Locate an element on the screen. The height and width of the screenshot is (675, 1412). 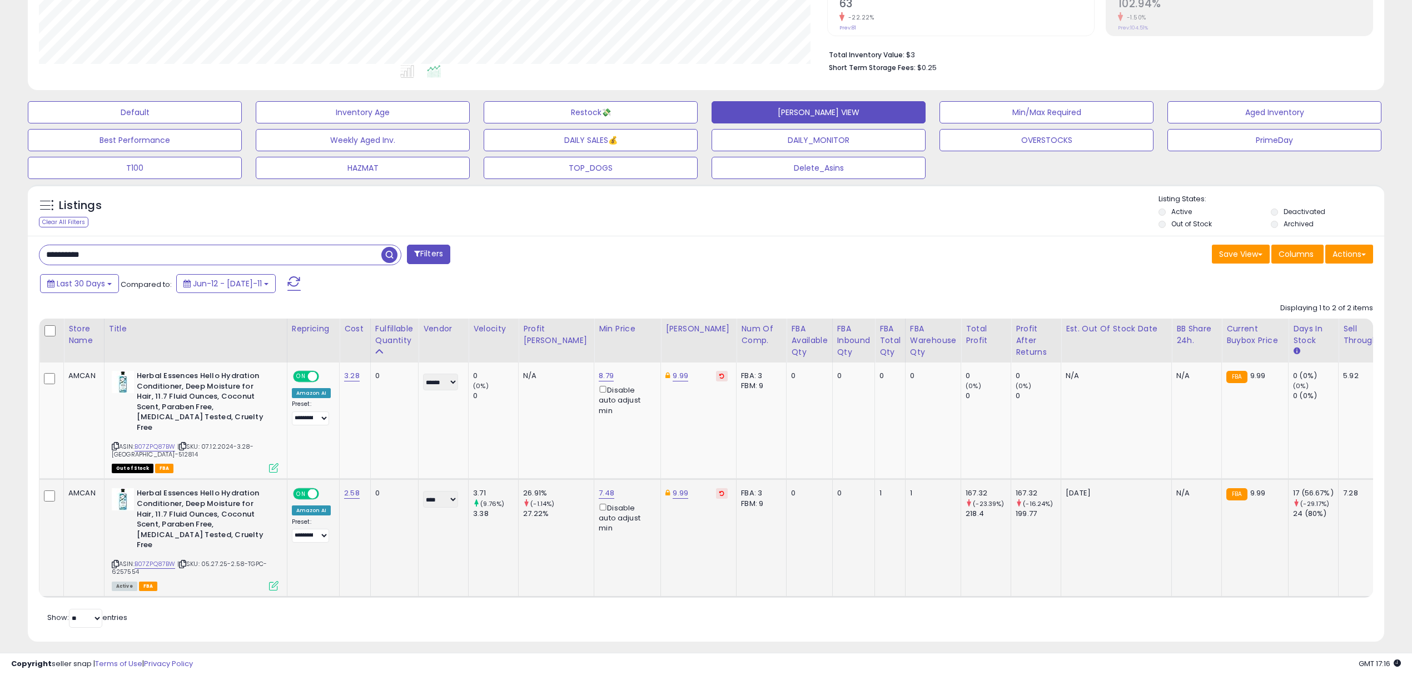
small: -1.50% is located at coordinates (1134, 17).